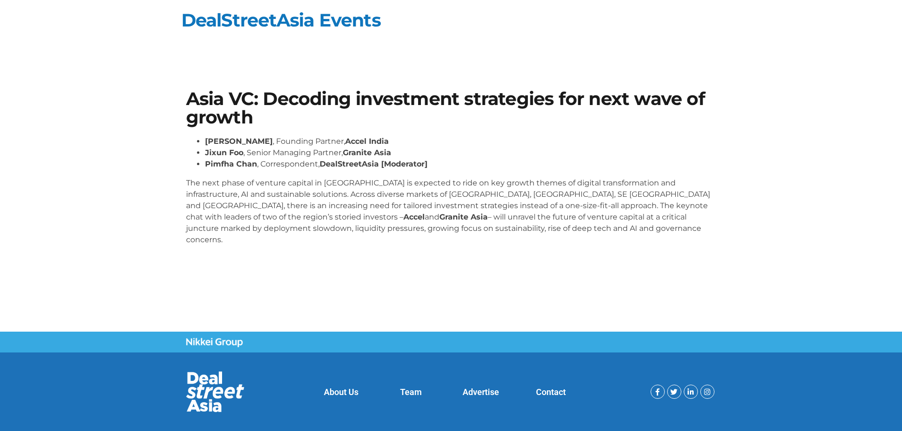  I want to click on strong: Accel India, so click(367, 141).